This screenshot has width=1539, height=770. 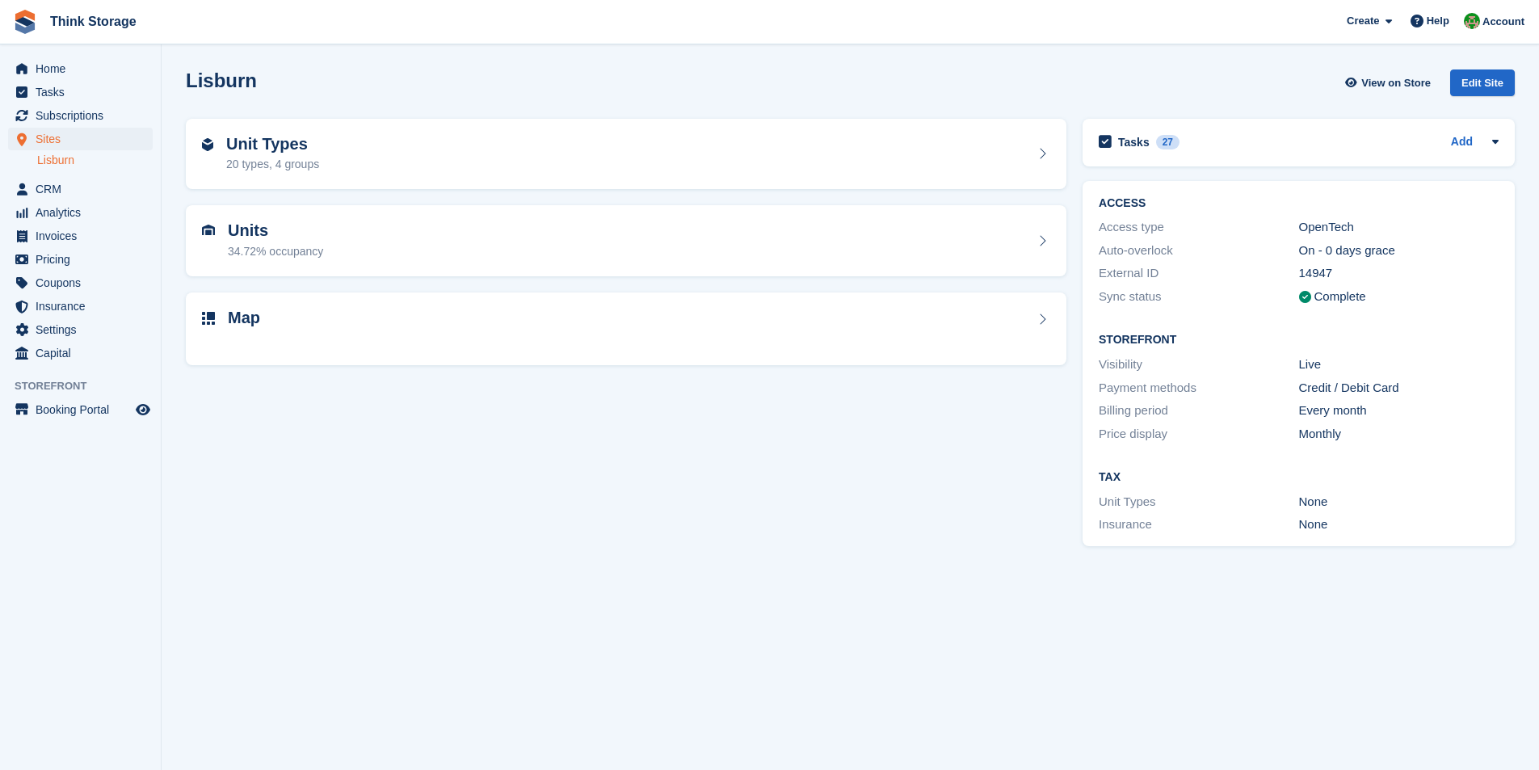 What do you see at coordinates (1133, 142) in the screenshot?
I see `h2: Tasks` at bounding box center [1133, 142].